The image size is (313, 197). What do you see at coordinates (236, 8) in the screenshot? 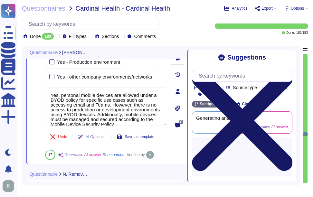
I see `button: Analytics` at bounding box center [236, 8].